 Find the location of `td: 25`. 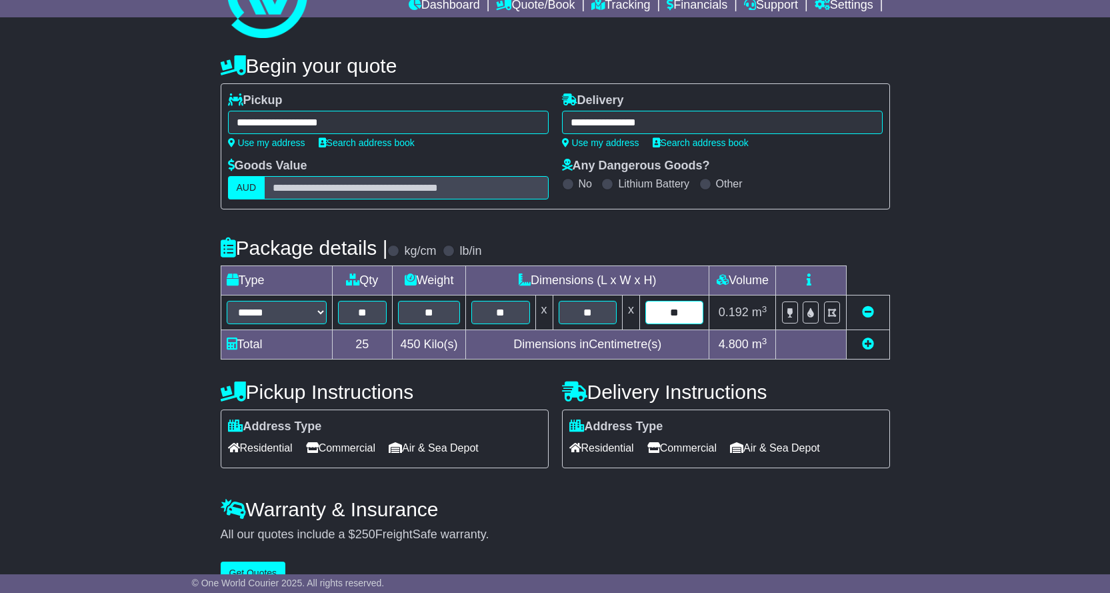

td: 25 is located at coordinates (362, 345).